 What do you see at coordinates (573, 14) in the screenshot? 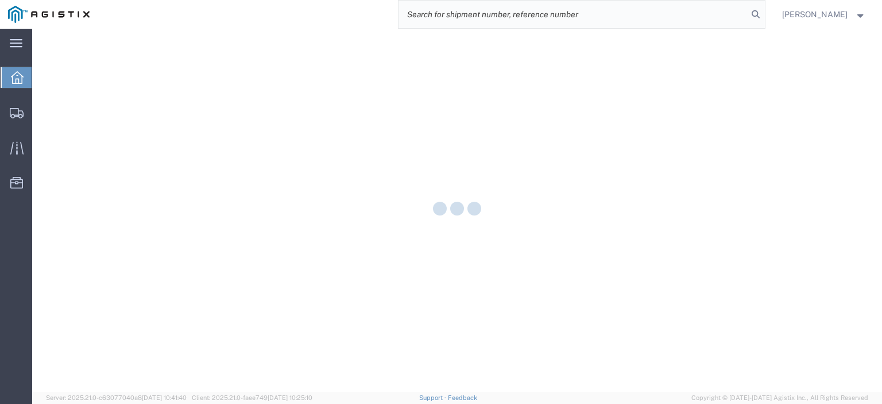
I see `input: Search for shipment number, reference number` at bounding box center [573, 14].